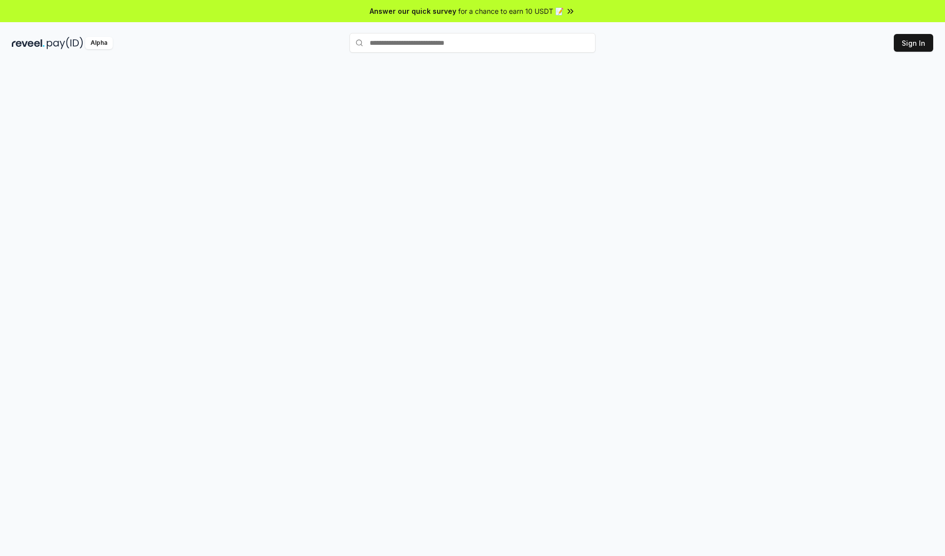  I want to click on span: for a chance to earn 10 USDT 📝, so click(511, 11).